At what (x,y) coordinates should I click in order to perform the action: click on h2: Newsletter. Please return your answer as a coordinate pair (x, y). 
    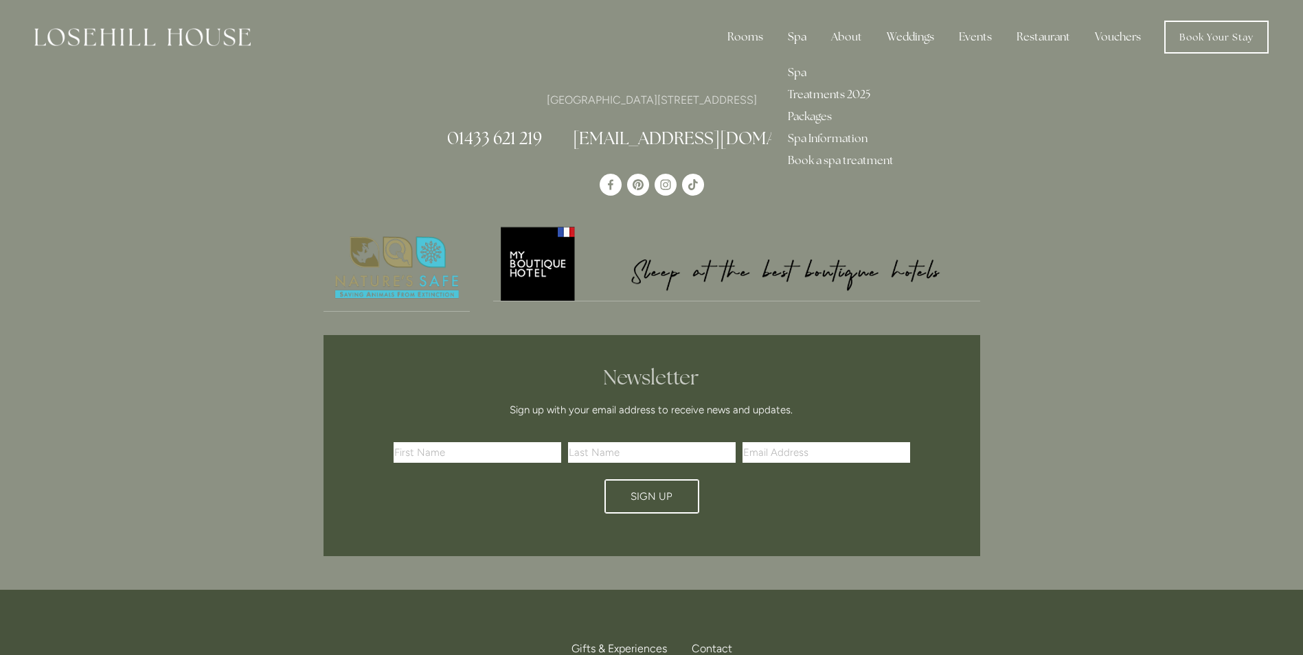
    Looking at the image, I should click on (652, 378).